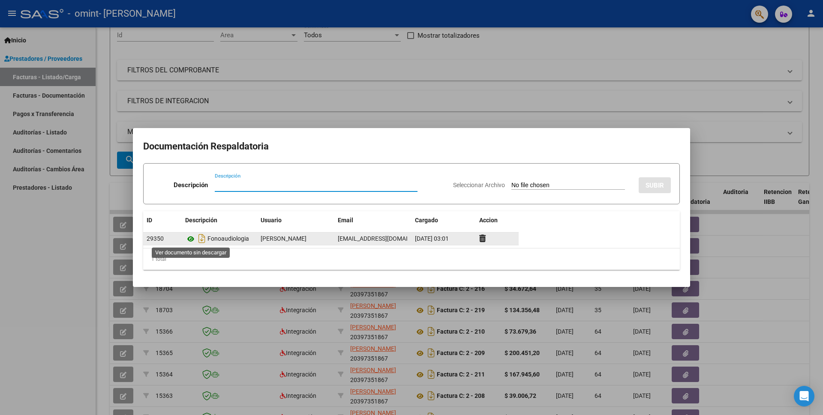 This screenshot has height=415, width=823. Describe the element at coordinates (427, 220) in the screenshot. I see `span: Cargado` at that location.